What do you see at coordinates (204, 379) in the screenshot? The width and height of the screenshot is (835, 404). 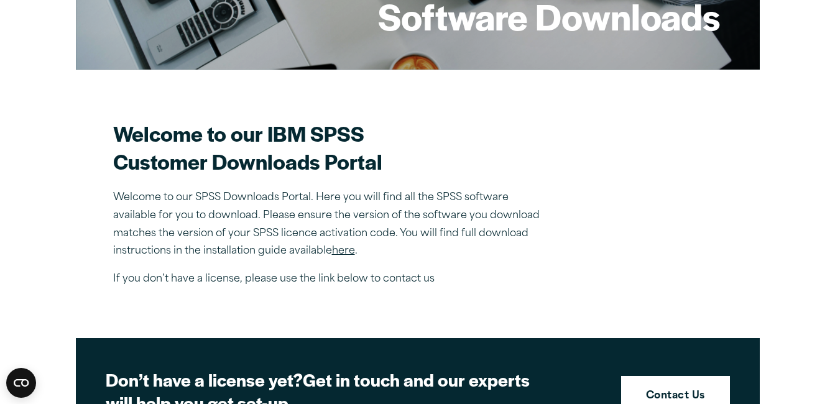 I see `strong: Don’t have a license yet?` at bounding box center [204, 379].